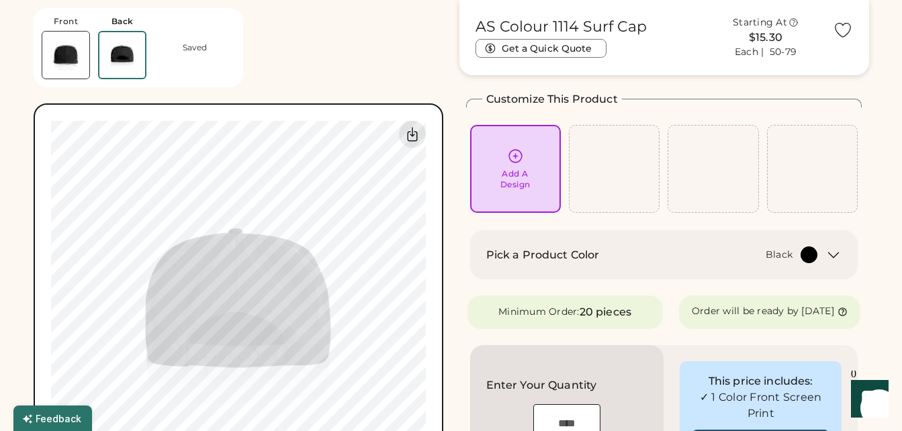  I want to click on h2: Enter Your Quantity, so click(541, 386).